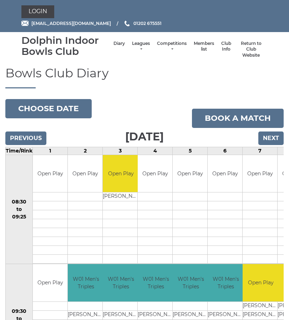 This screenshot has height=320, width=289. What do you see at coordinates (119, 44) in the screenshot?
I see `a: Diary` at bounding box center [119, 44].